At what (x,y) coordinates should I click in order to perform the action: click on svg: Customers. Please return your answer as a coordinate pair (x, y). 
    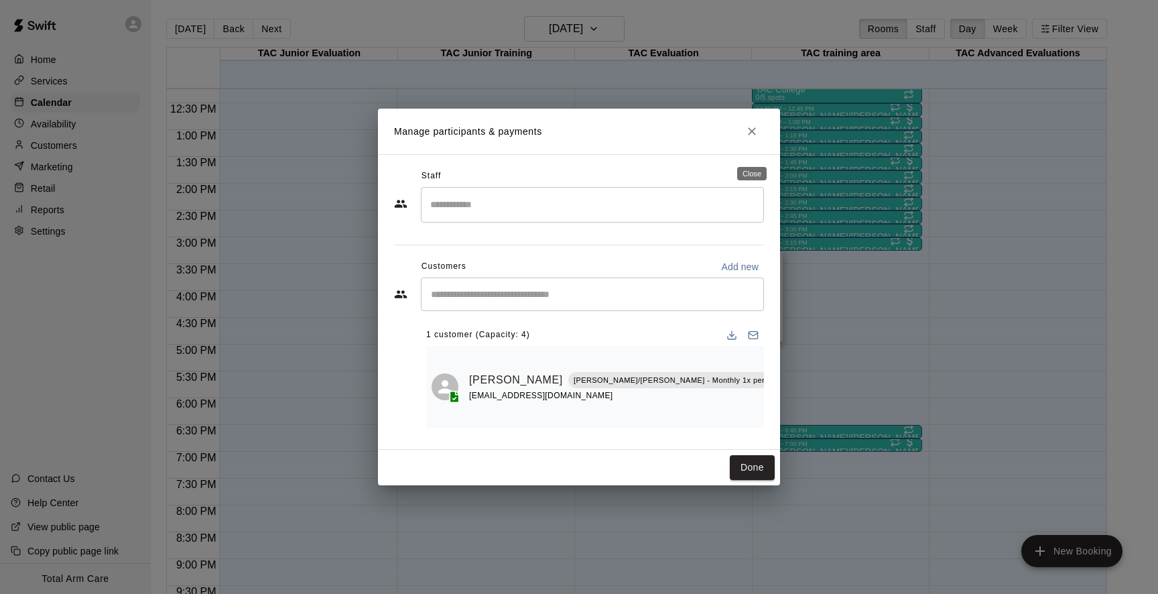
    Looking at the image, I should click on (401, 294).